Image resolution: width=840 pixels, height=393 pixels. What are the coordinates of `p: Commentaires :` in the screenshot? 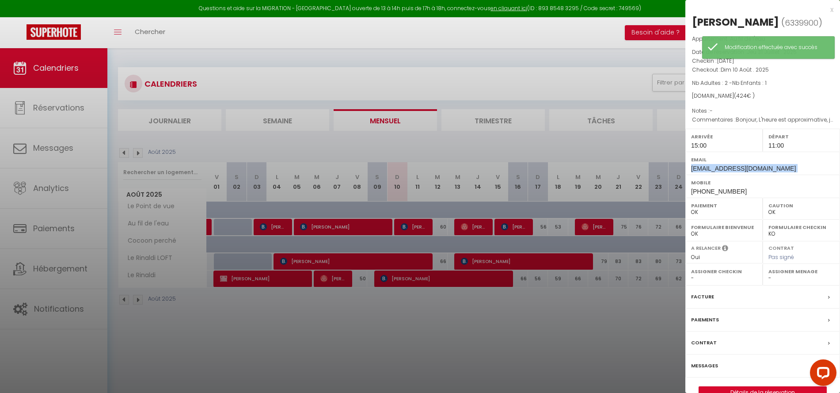 It's located at (763, 120).